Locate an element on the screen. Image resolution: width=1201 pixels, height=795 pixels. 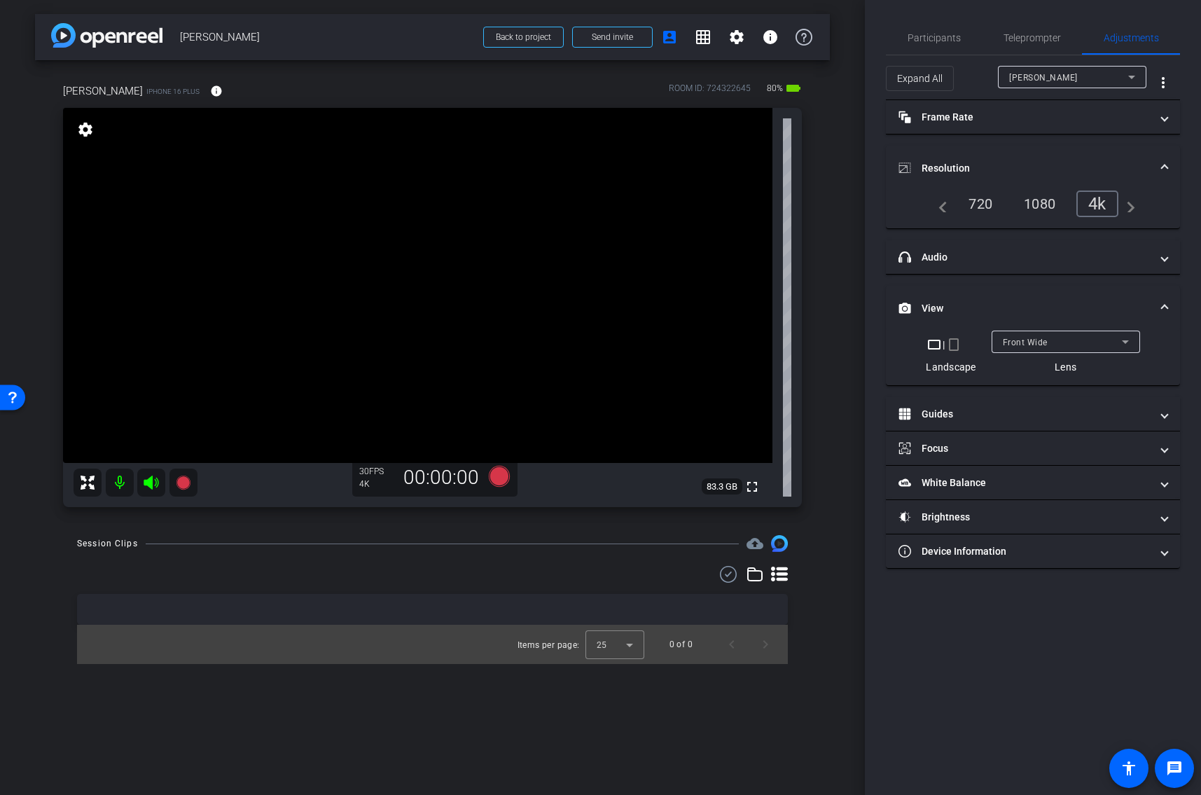
mat-expansion-panel-header: Frame Rate is located at coordinates (1033, 117).